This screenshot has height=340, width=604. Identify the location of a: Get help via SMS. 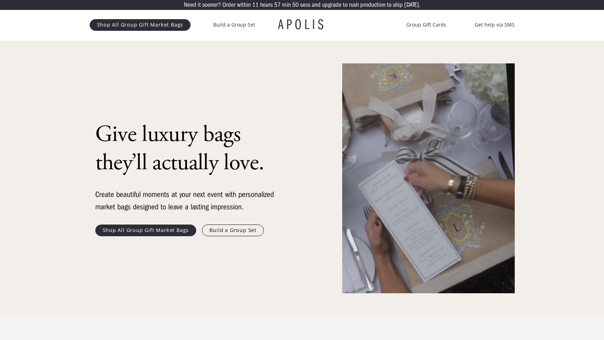
(495, 25).